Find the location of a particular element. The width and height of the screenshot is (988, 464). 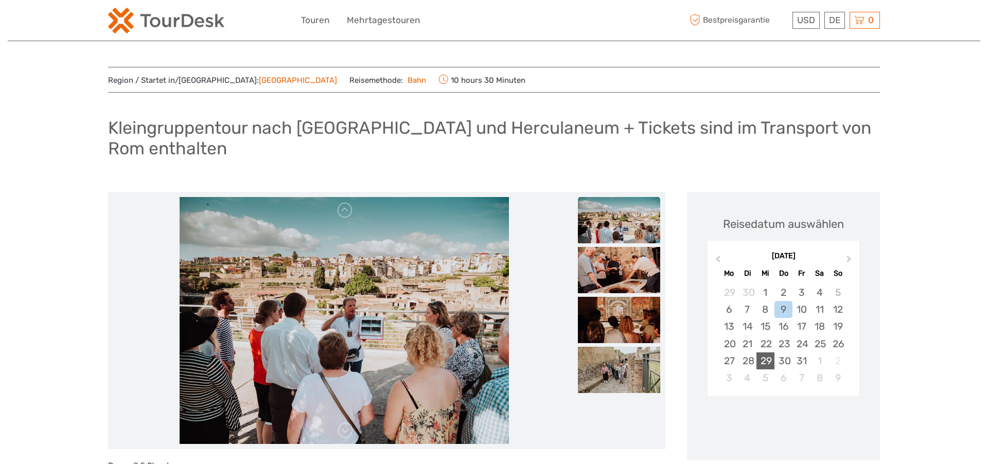

div: Choose Dienstag, 21. Oktober 2025 is located at coordinates (747, 344).